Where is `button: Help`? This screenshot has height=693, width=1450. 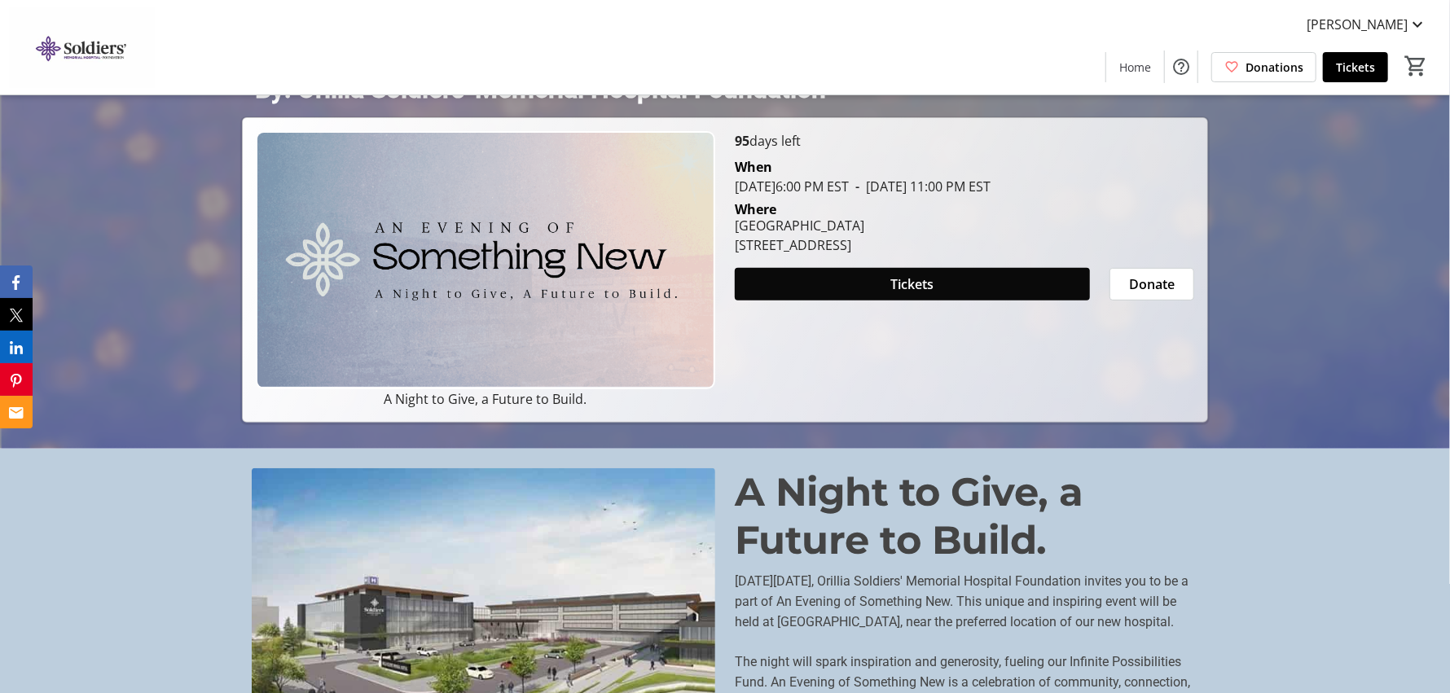
button: Help is located at coordinates (1181, 67).